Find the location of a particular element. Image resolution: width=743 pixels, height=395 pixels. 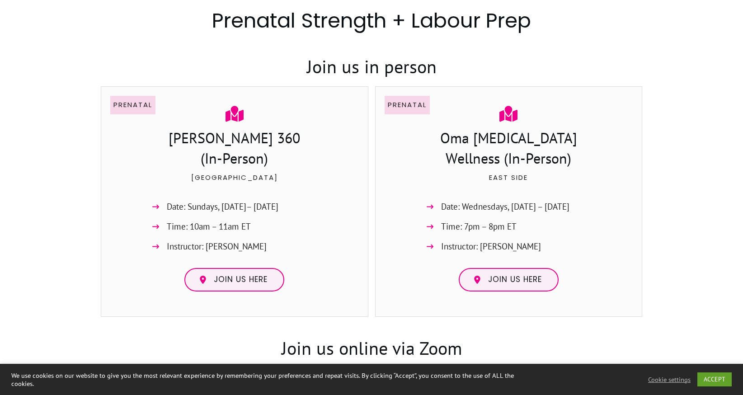

span: Time: 10am – 11am ET is located at coordinates (209, 227).